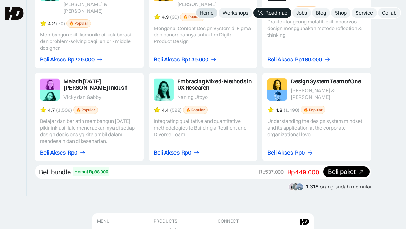 The image size is (406, 229). I want to click on div: Rp169.000, so click(308, 60).